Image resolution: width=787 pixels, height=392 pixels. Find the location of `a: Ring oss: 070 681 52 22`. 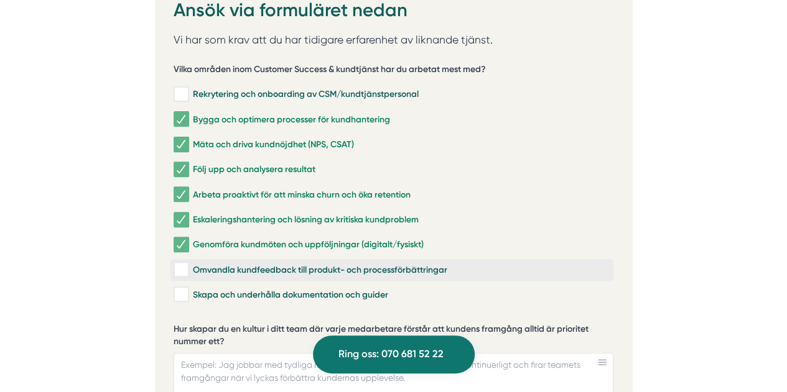

a: Ring oss: 070 681 52 22 is located at coordinates (394, 354).